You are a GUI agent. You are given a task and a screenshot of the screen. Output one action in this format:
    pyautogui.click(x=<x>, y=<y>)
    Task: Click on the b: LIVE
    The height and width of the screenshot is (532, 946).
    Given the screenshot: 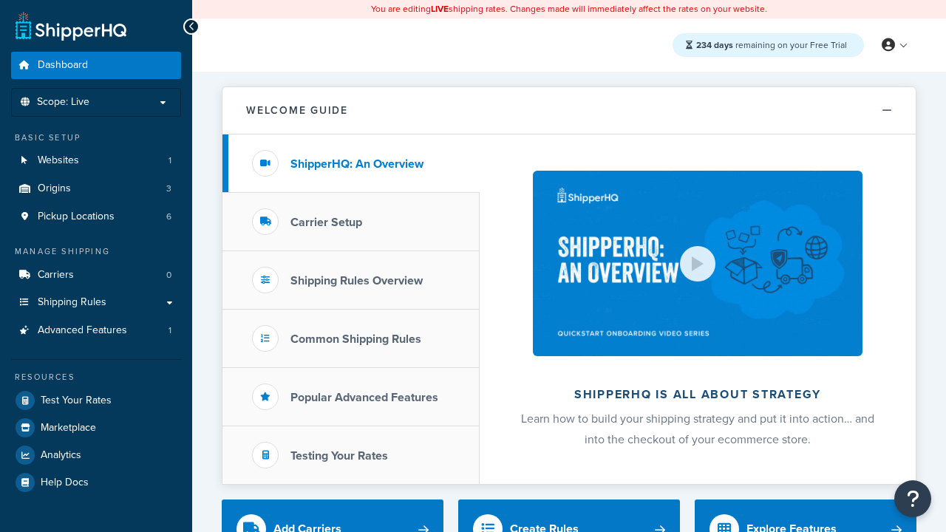 What is the action you would take?
    pyautogui.click(x=440, y=9)
    